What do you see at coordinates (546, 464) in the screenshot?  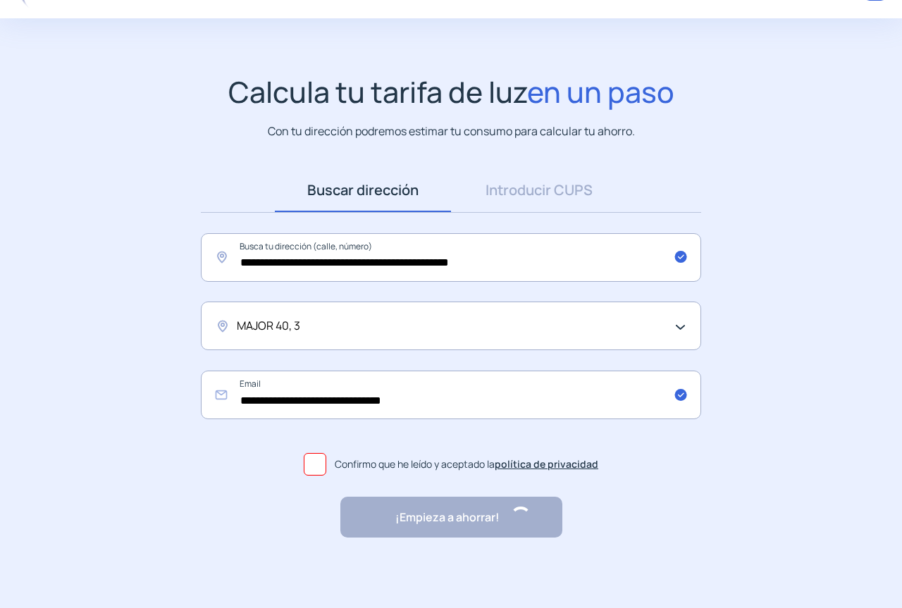 I see `a: política de privacidad` at bounding box center [546, 464].